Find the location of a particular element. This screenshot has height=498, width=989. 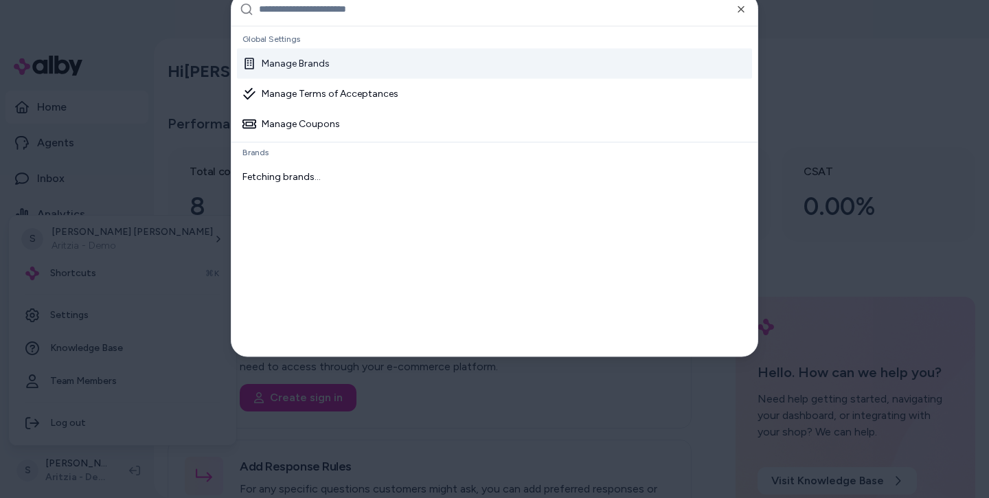

div: Suggestions is located at coordinates (495, 191).